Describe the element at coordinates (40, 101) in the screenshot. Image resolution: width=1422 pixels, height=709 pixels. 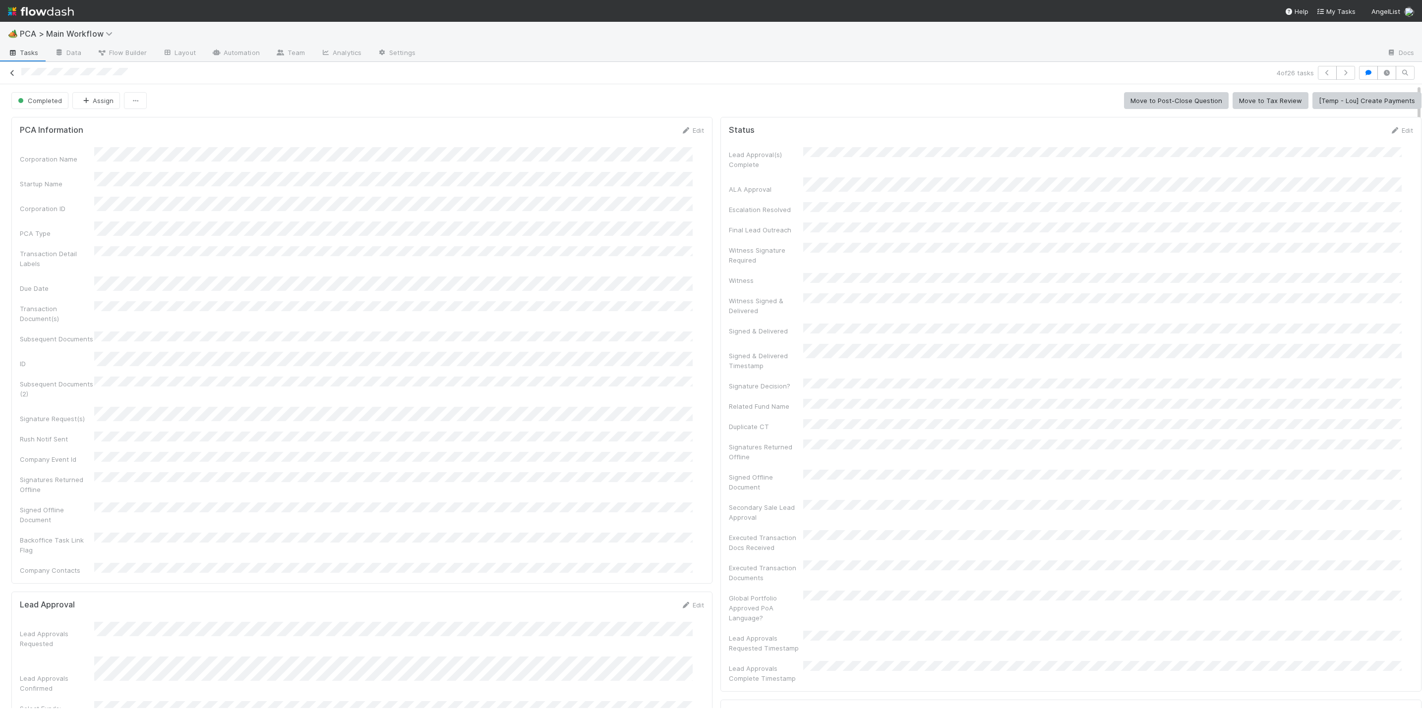
I see `button: Completed` at that location.